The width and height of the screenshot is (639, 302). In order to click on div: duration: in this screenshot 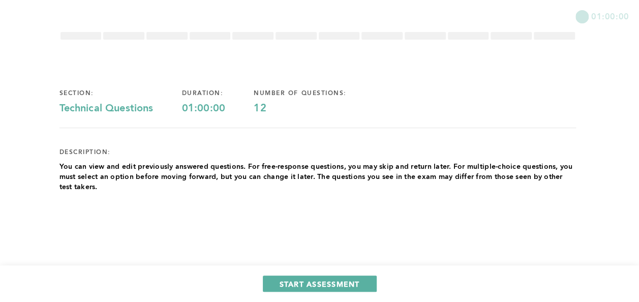, I will do `click(218, 94)`.